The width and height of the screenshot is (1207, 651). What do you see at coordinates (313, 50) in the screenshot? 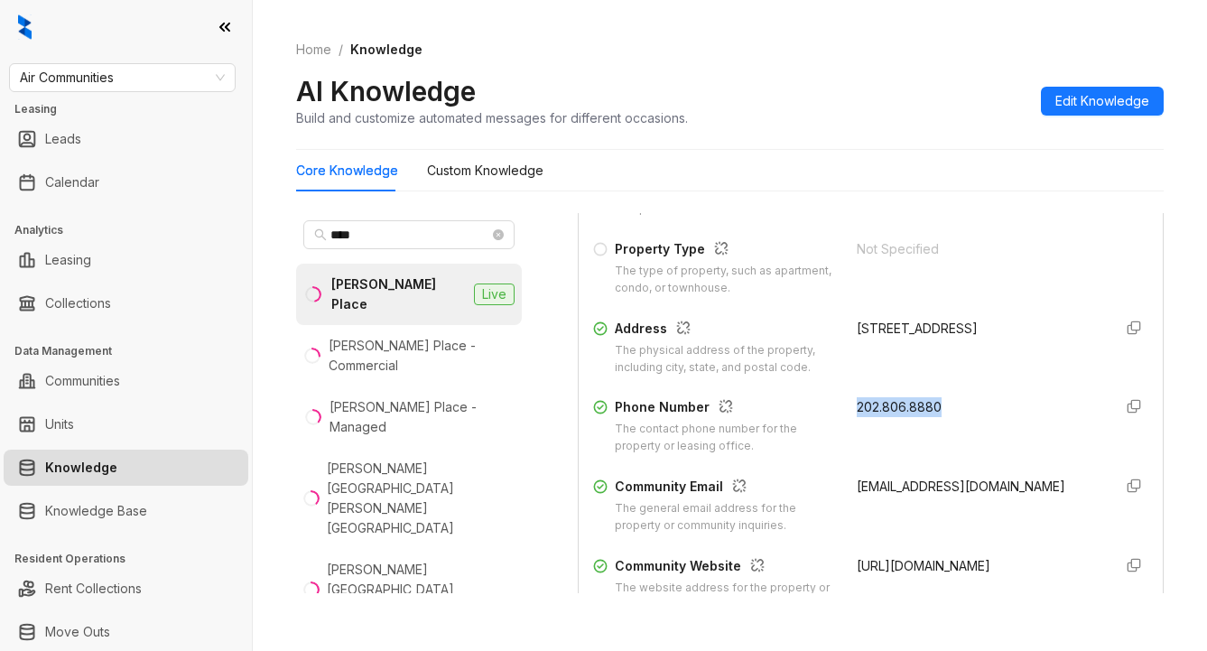
I see `a: Home` at bounding box center [313, 50].